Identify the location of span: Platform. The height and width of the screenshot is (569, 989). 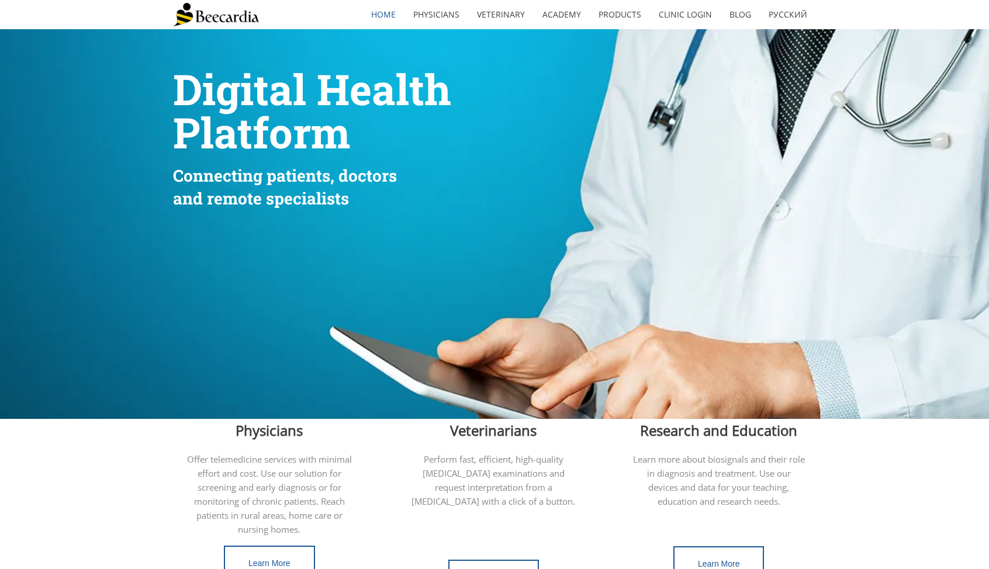
(261, 132).